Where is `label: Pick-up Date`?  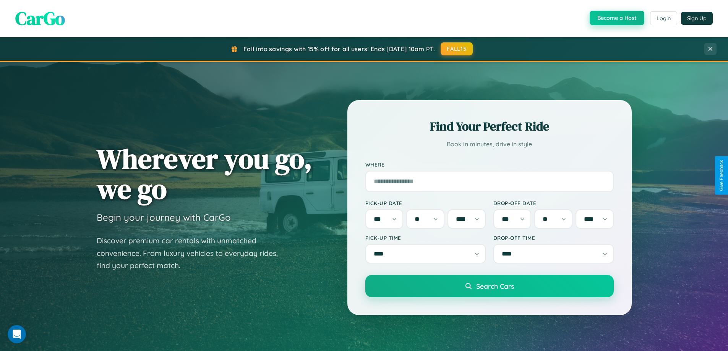
label: Pick-up Date is located at coordinates (426, 203).